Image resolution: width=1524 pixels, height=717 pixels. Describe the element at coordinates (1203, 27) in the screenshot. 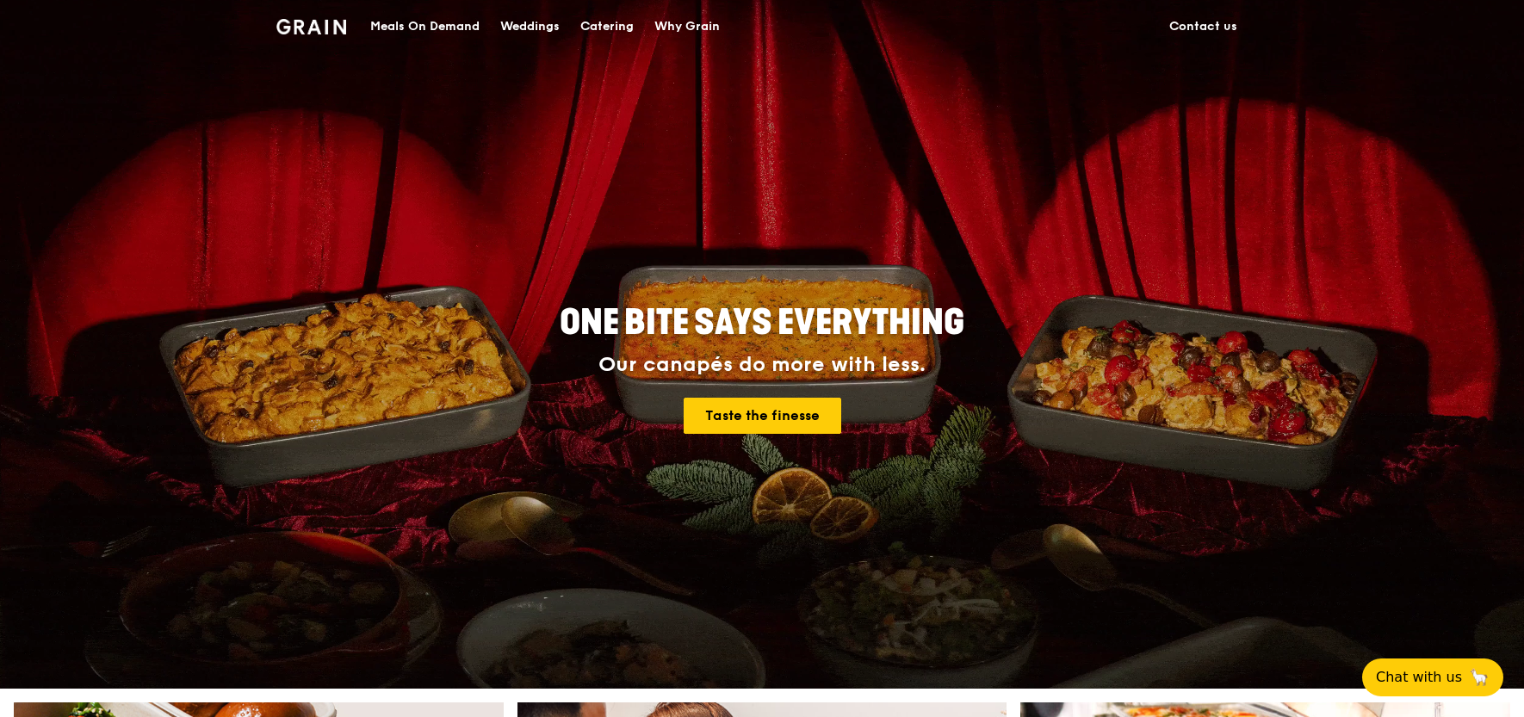

I see `a: Contact us` at that location.